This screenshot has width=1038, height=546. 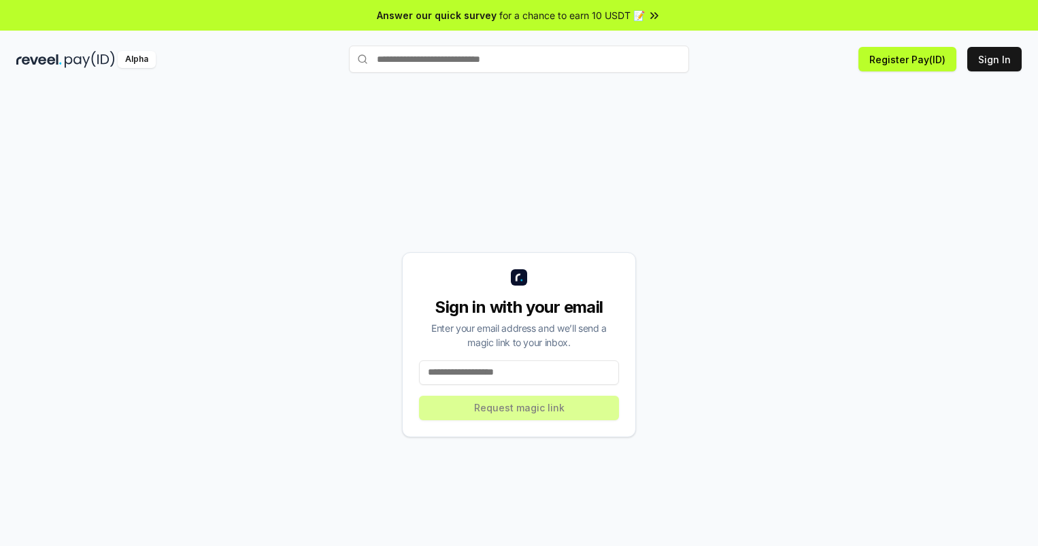 I want to click on button: Sign In, so click(x=995, y=59).